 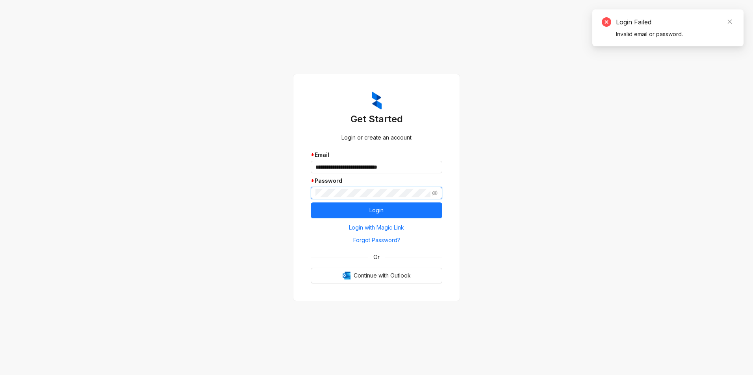 What do you see at coordinates (376, 240) in the screenshot?
I see `button: Forgot Password?` at bounding box center [376, 240].